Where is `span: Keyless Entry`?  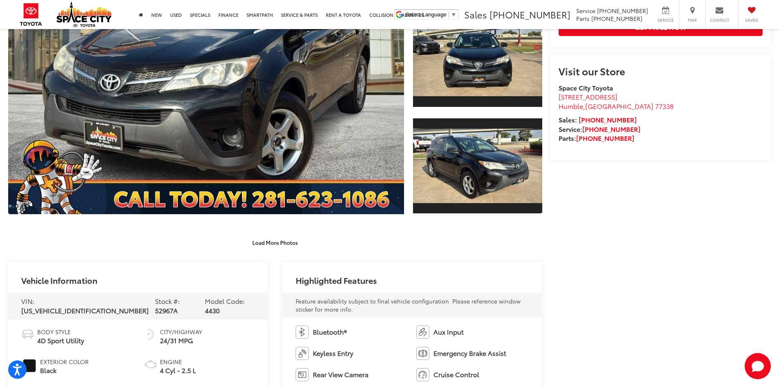
span: Keyless Entry is located at coordinates (333, 353).